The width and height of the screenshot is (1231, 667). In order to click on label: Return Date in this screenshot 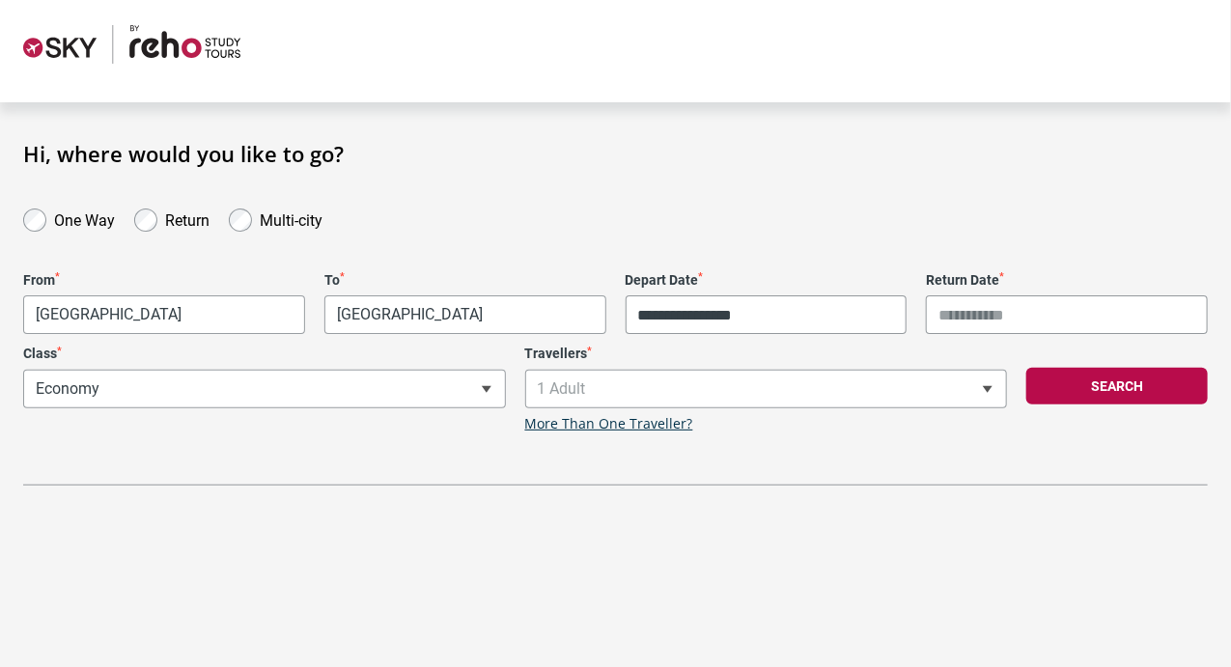, I will do `click(1067, 280)`.